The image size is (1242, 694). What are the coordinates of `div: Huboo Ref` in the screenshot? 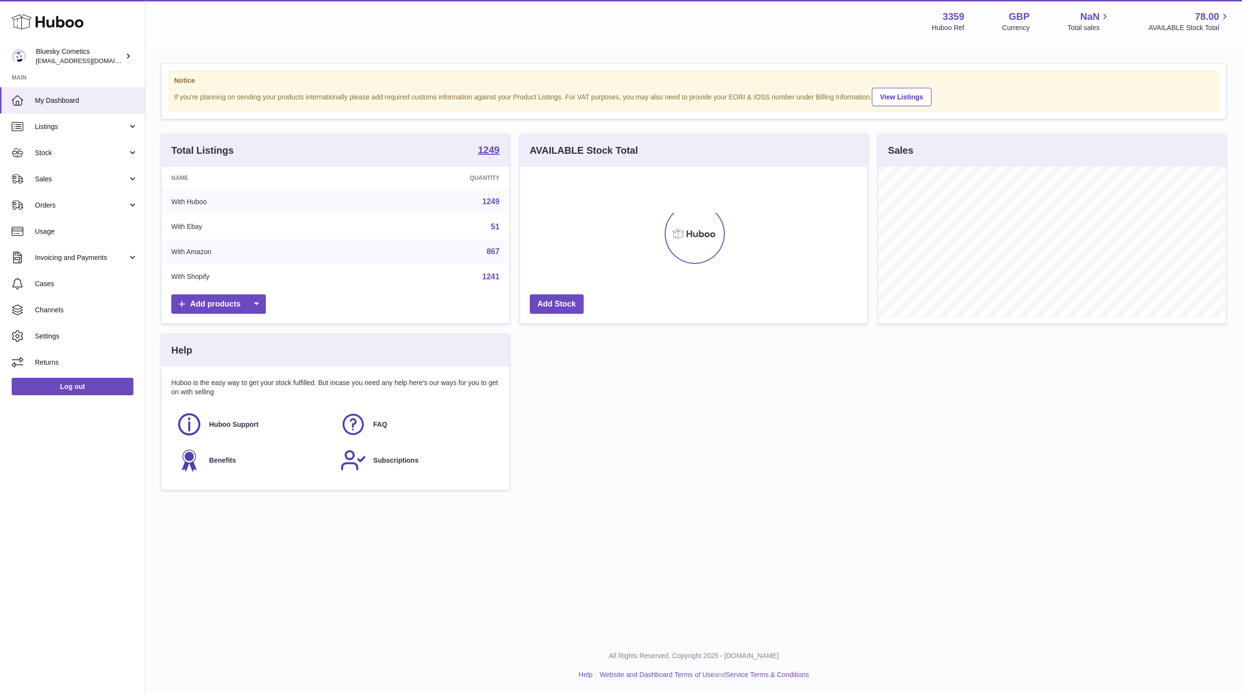 It's located at (948, 28).